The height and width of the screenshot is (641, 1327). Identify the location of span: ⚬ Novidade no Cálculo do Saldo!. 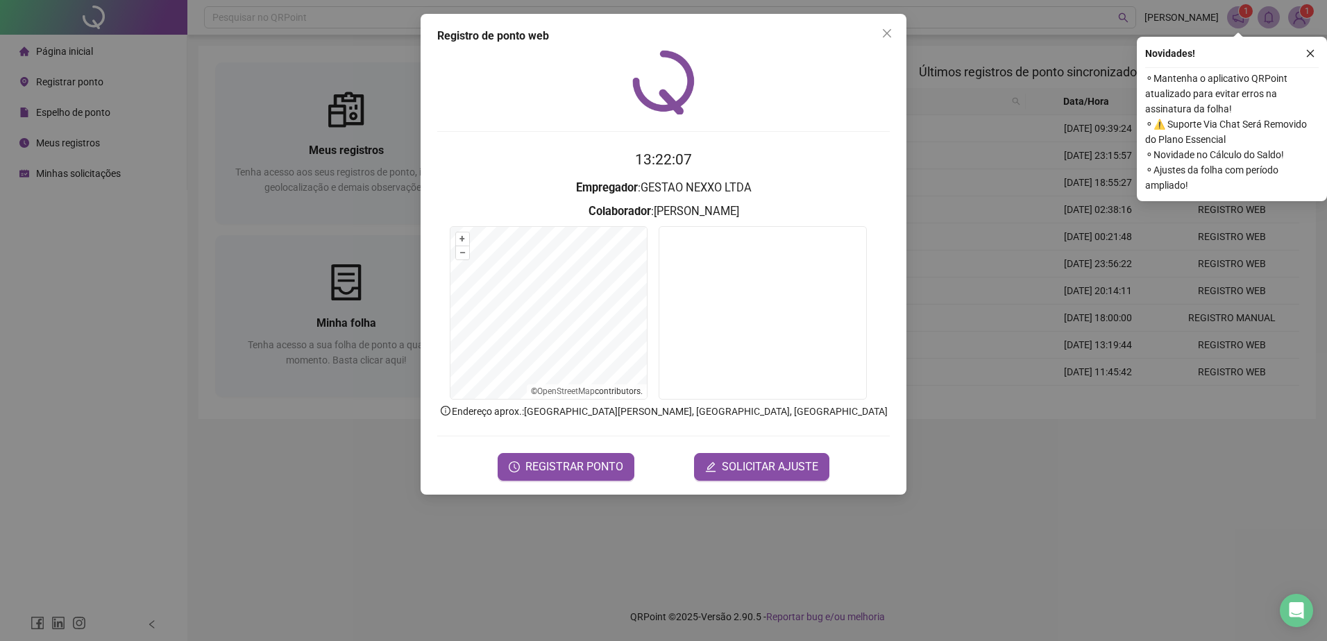
(1232, 155).